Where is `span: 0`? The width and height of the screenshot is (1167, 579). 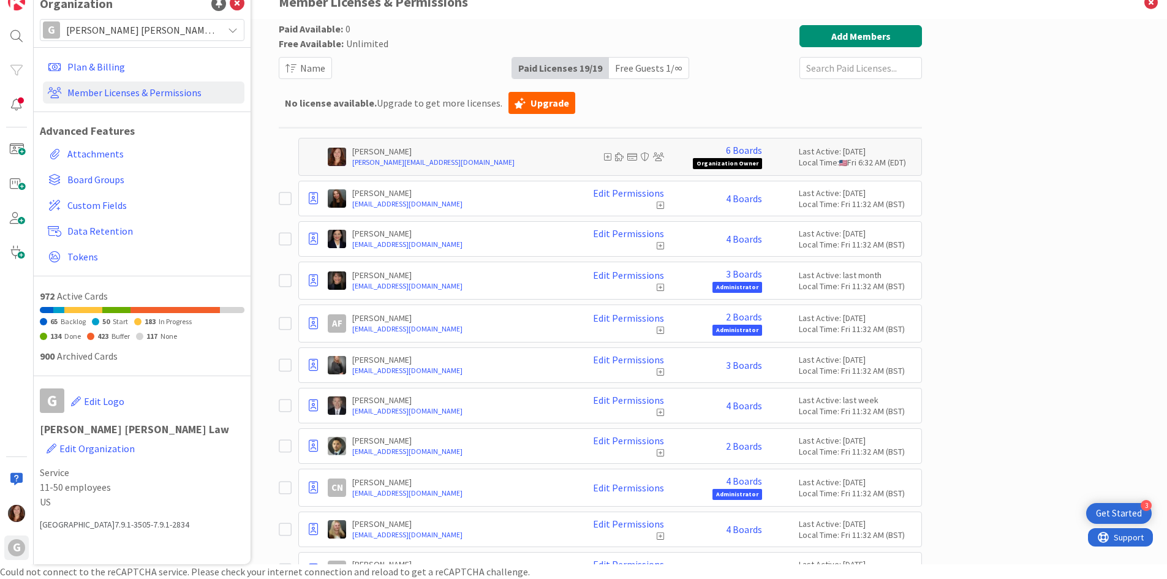
span: 0 is located at coordinates (348, 29).